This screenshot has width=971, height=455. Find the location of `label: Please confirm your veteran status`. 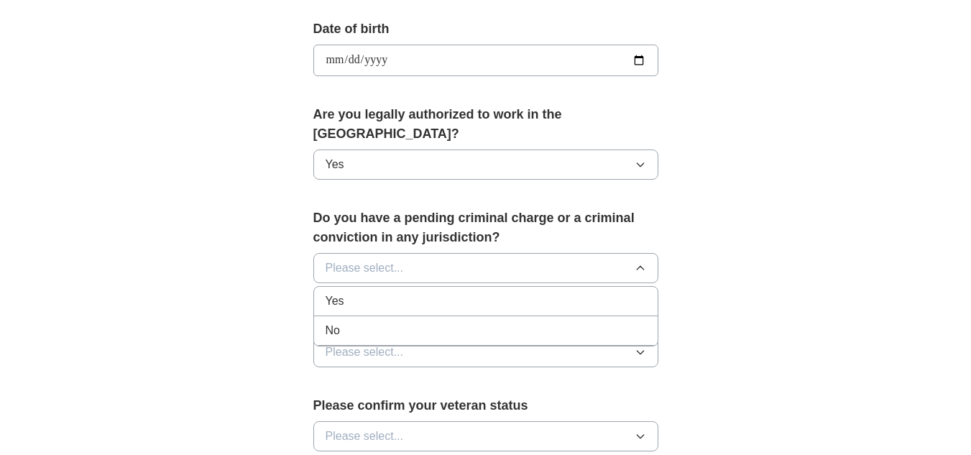

label: Please confirm your veteran status is located at coordinates (486, 405).